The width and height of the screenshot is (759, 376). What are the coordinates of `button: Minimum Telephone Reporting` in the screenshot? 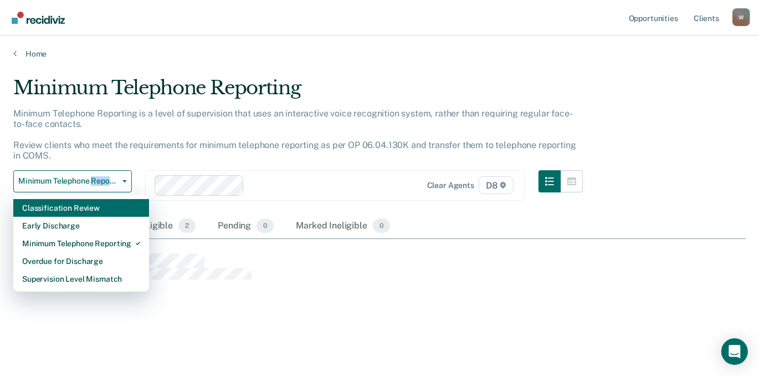 It's located at (73, 181).